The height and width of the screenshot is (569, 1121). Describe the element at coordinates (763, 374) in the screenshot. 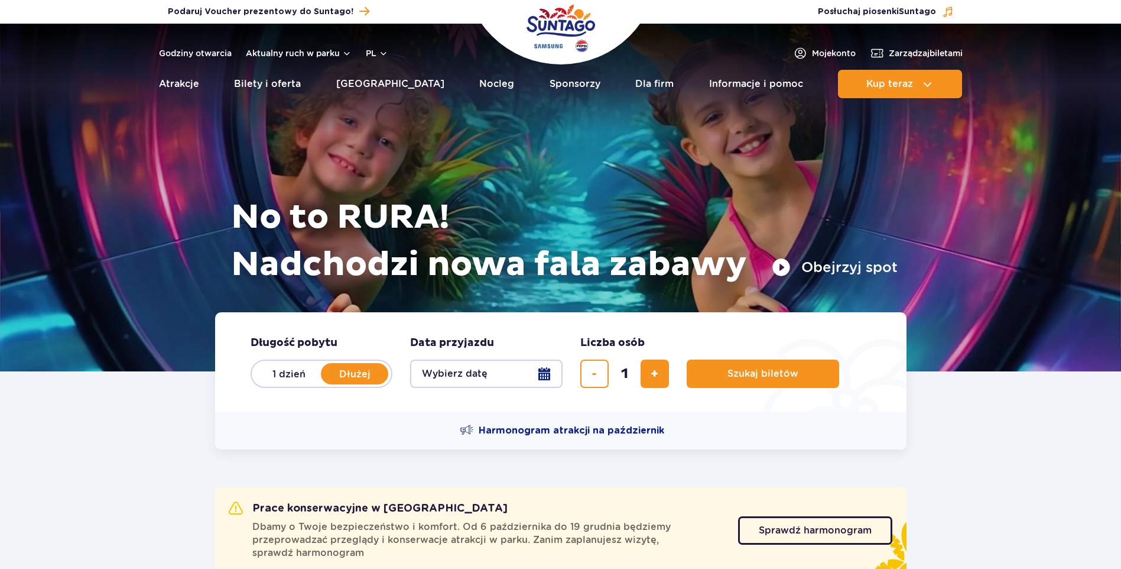

I see `button: Szukaj biletów` at that location.